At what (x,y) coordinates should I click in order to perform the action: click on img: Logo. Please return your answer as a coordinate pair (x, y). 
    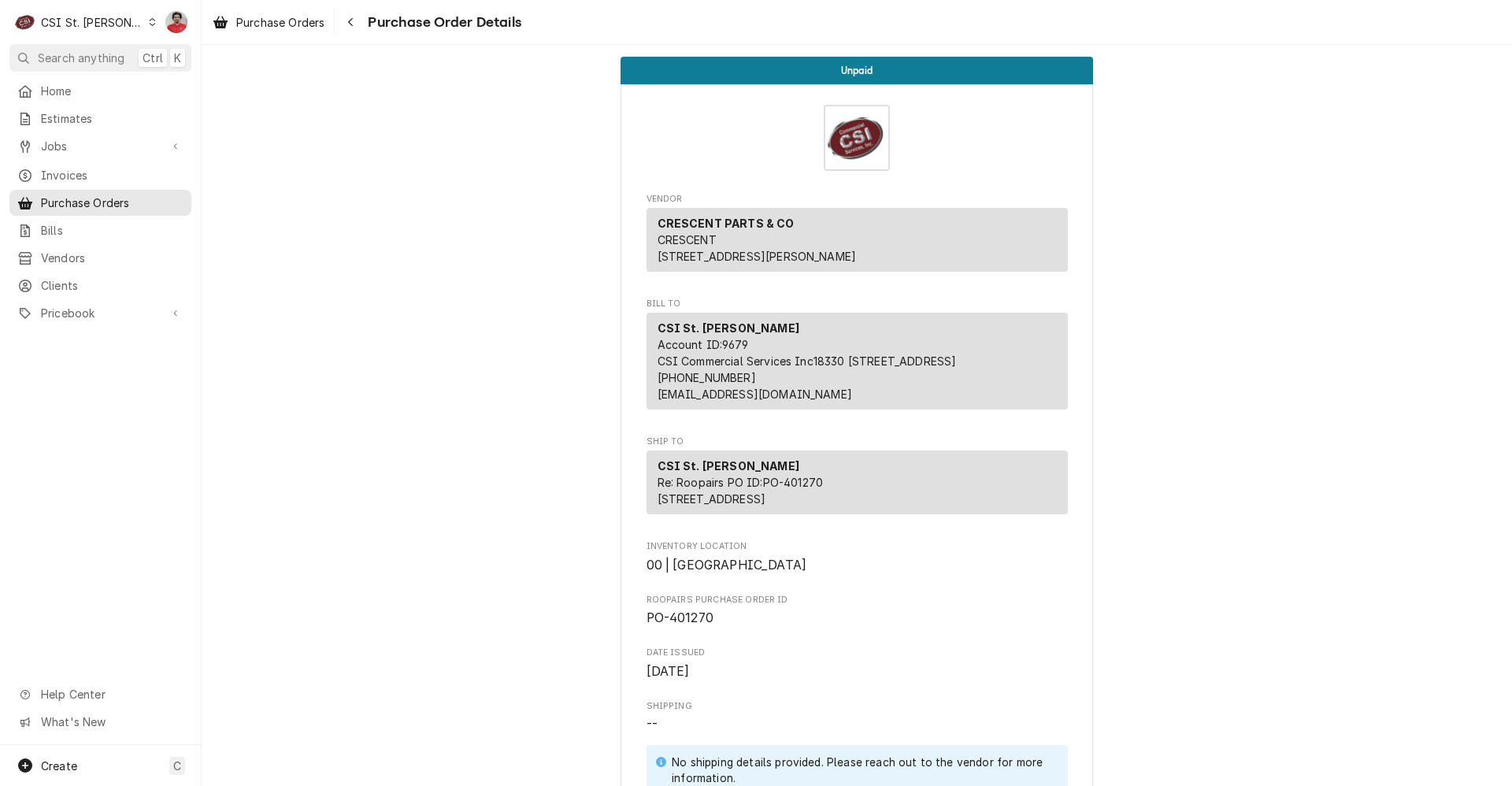
    Looking at the image, I should click on (857, 138).